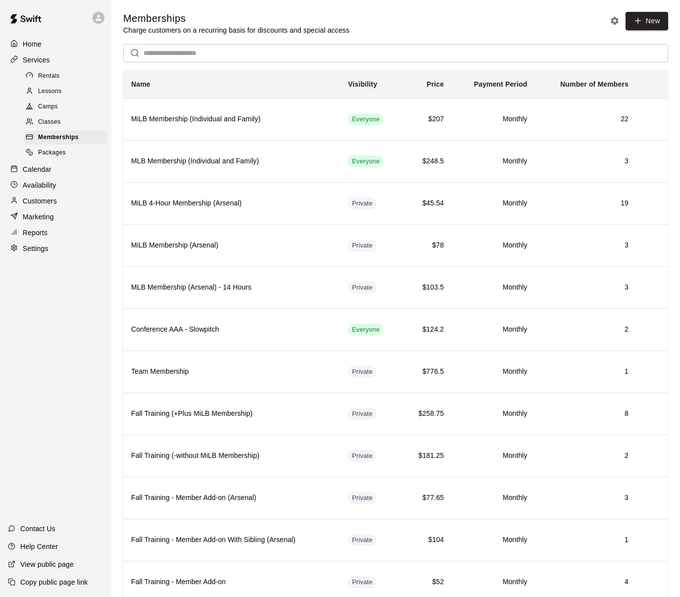 This screenshot has width=680, height=597. Describe the element at coordinates (231, 329) in the screenshot. I see `h6: Conference AAA - Slowpitch` at that location.